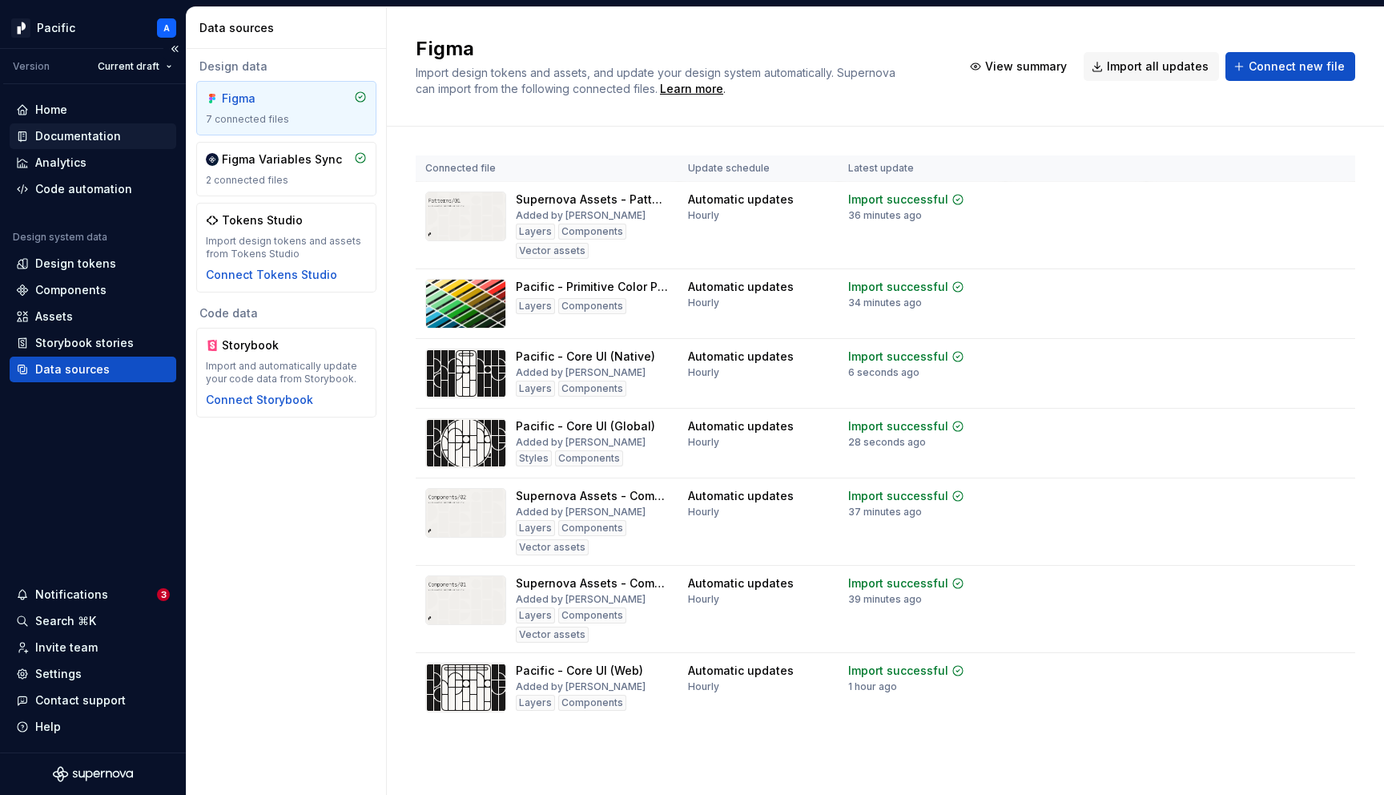  I want to click on span: 3, so click(163, 594).